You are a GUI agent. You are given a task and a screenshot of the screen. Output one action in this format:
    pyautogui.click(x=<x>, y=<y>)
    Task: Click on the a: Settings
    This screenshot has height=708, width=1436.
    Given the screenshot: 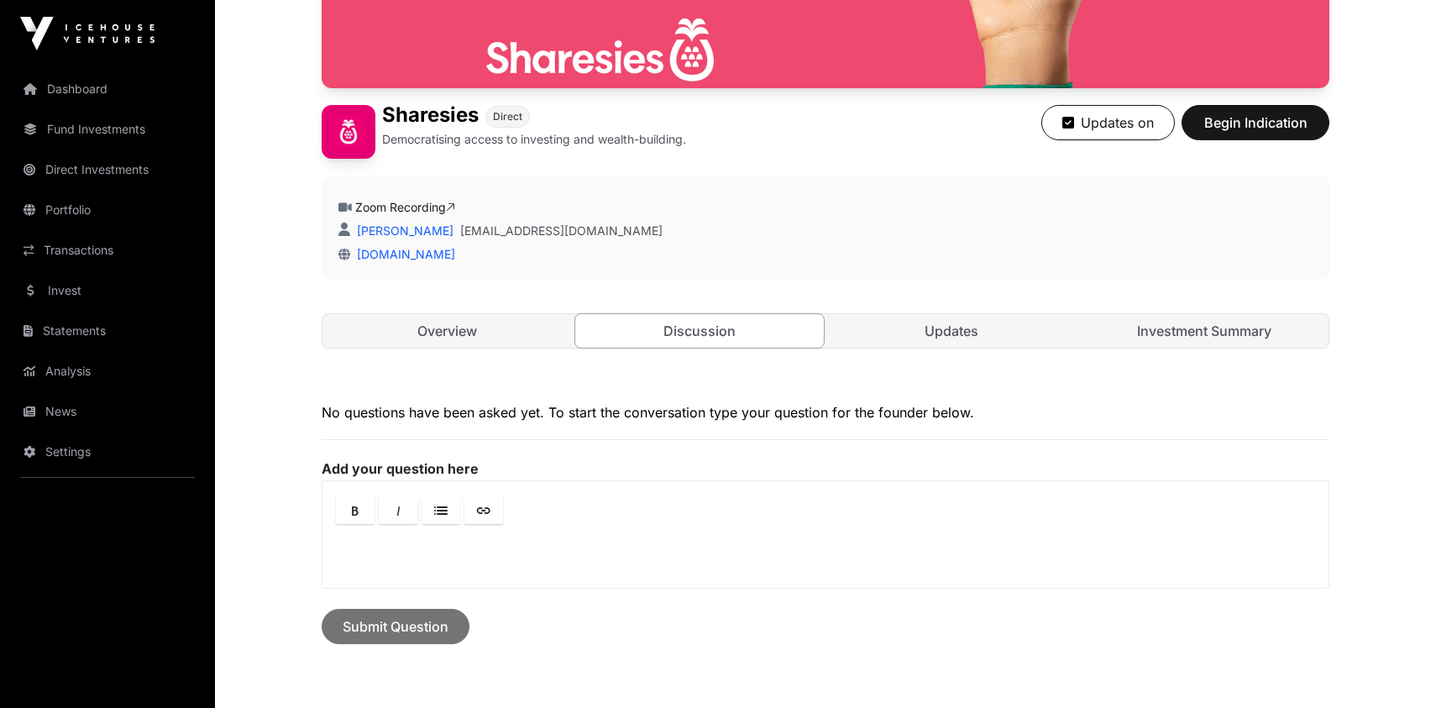 What is the action you would take?
    pyautogui.click(x=107, y=452)
    